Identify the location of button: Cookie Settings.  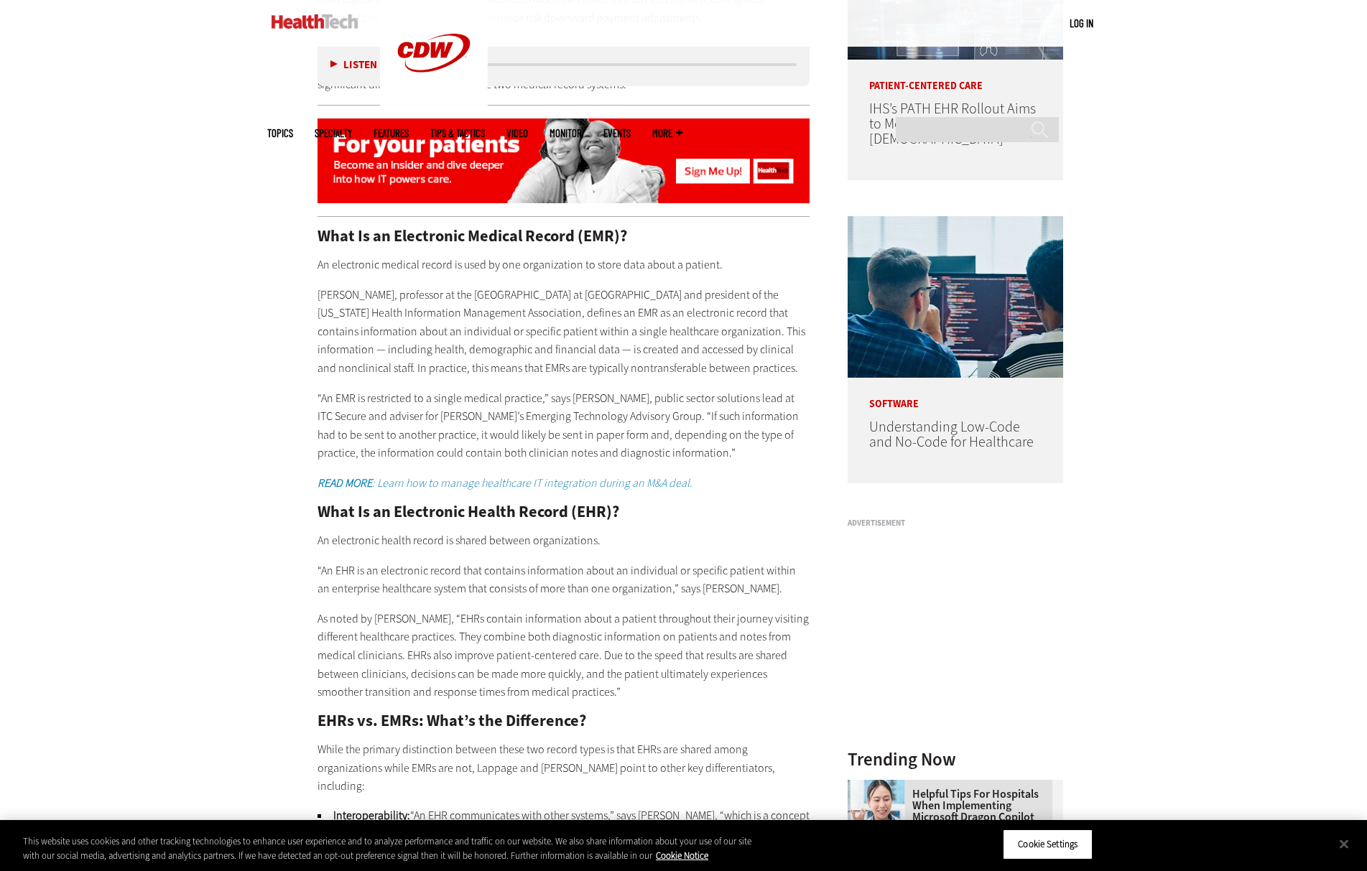
(1047, 845).